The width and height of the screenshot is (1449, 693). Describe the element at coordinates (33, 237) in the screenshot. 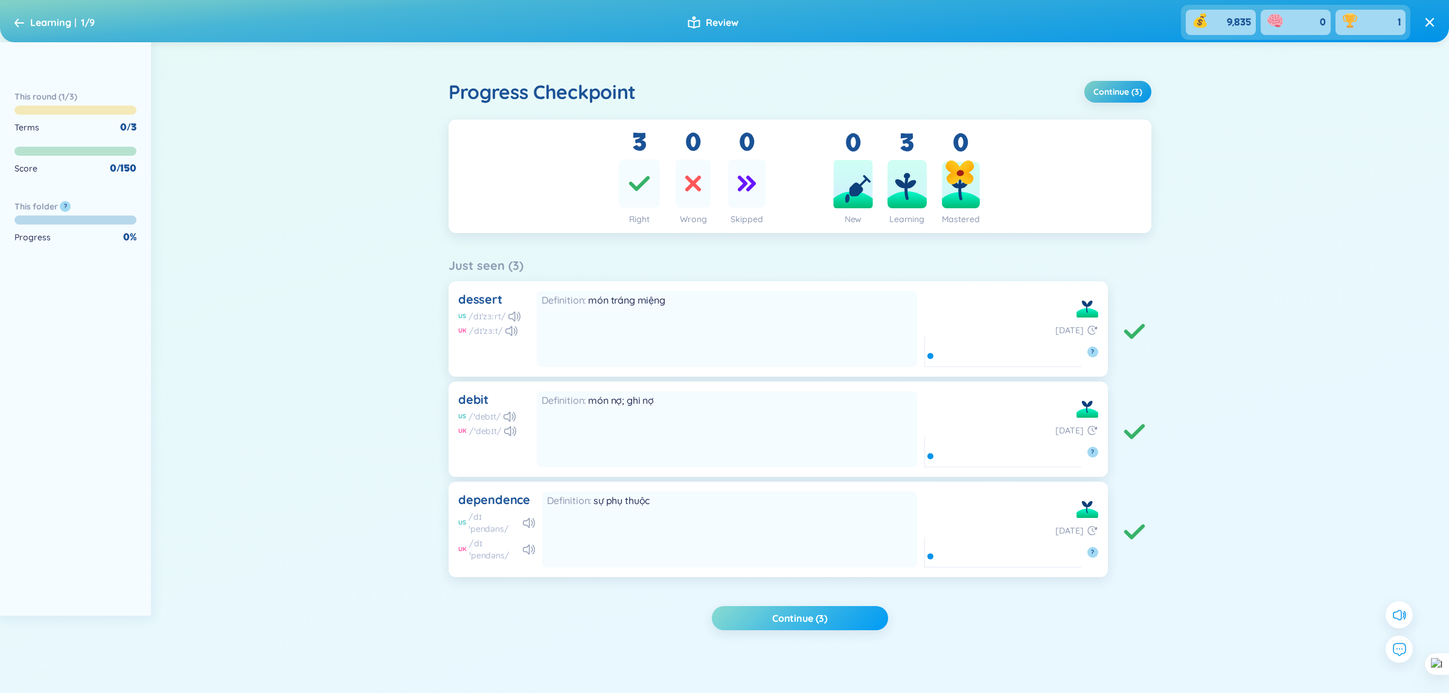

I see `div: Progress` at that location.